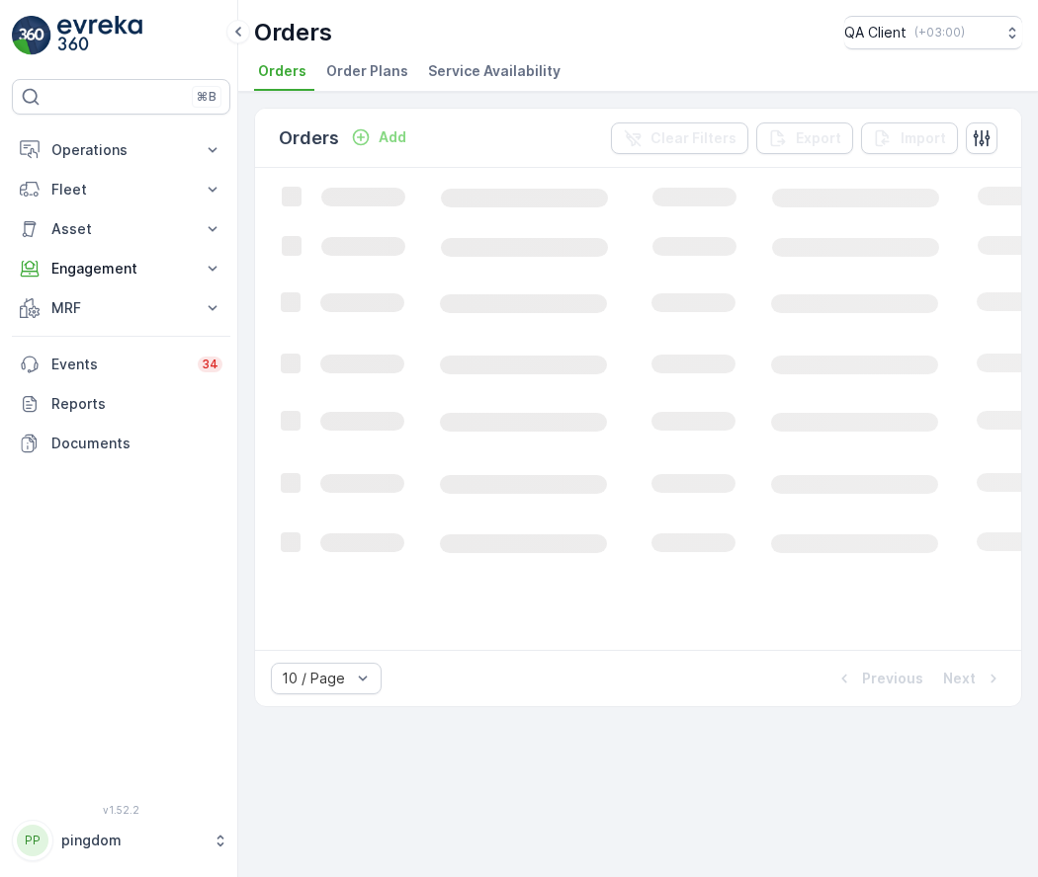  What do you see at coordinates (207, 97) in the screenshot?
I see `p: ⌘B` at bounding box center [207, 97].